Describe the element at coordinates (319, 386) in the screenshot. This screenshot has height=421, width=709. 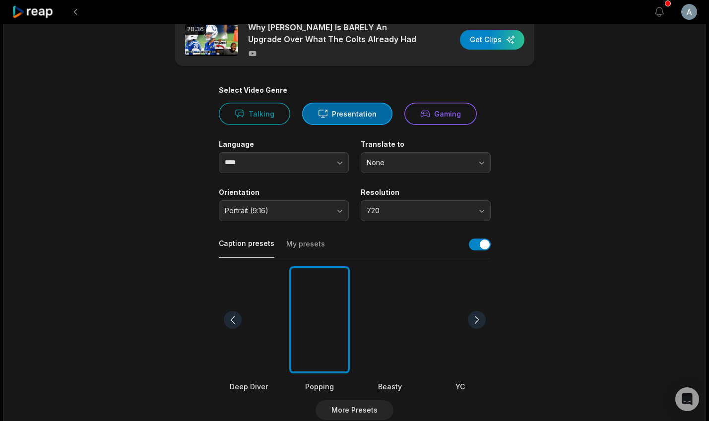
I see `div: Popping` at that location.